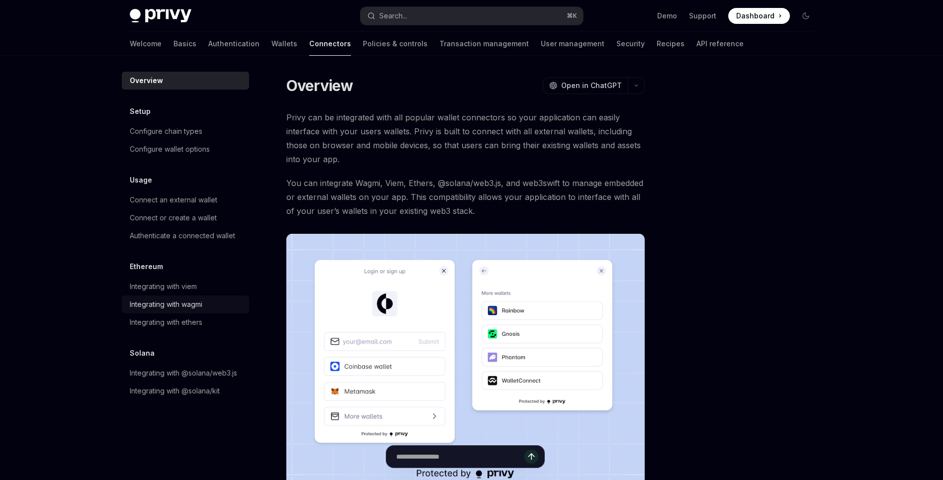 The height and width of the screenshot is (480, 943). What do you see at coordinates (185, 286) in the screenshot?
I see `a: Integrating with viem` at bounding box center [185, 286].